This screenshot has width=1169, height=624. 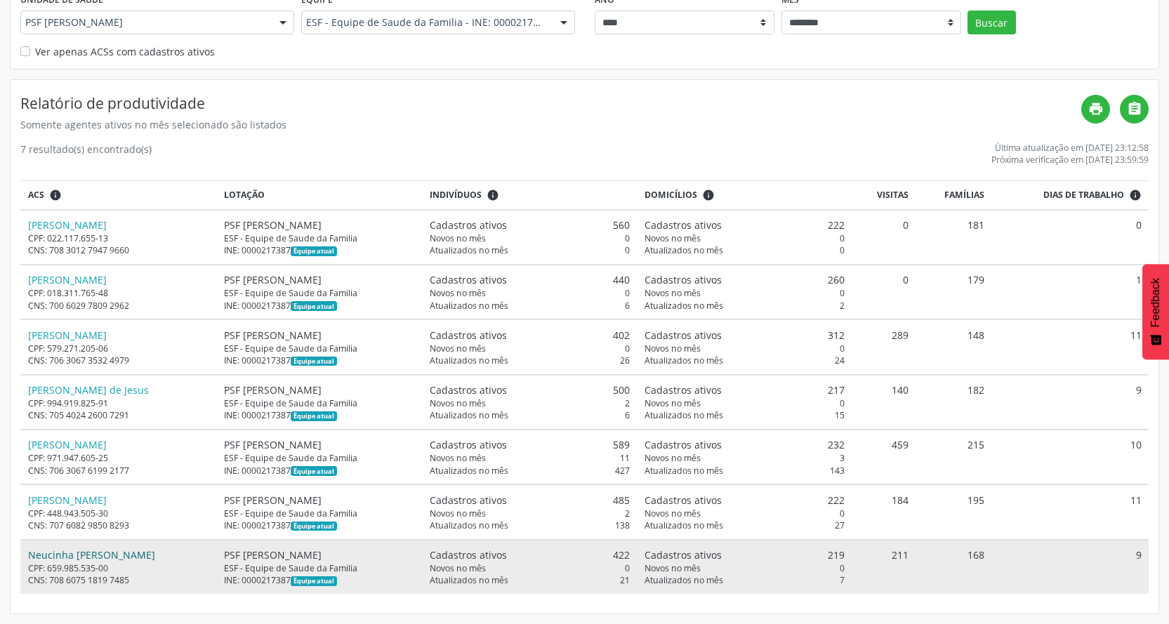 What do you see at coordinates (530, 525) in the screenshot?
I see `div: 138` at bounding box center [530, 525].